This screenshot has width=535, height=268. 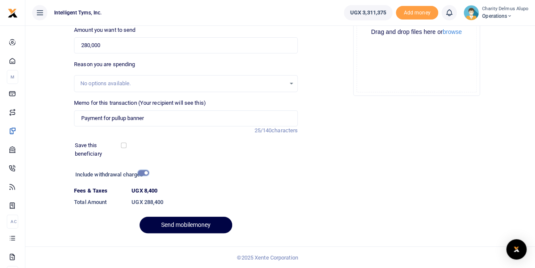 What do you see at coordinates (99, 202) in the screenshot?
I see `h6: Total Amount` at bounding box center [99, 202].